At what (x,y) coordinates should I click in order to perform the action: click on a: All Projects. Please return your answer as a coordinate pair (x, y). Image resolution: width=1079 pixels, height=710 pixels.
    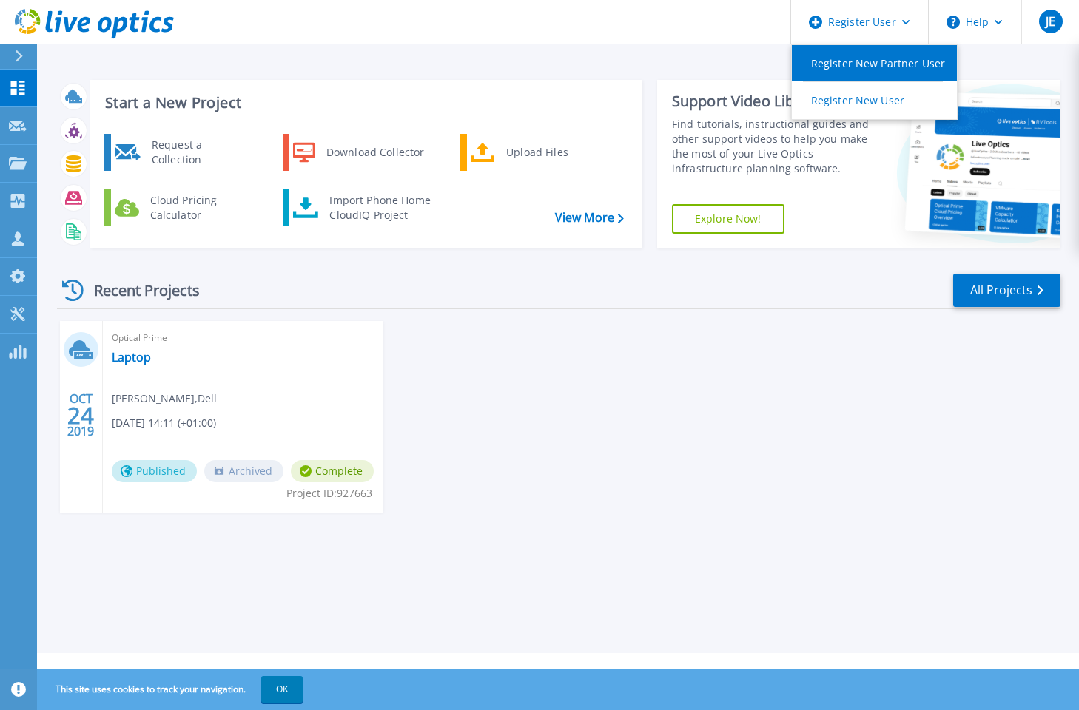
    Looking at the image, I should click on (1006, 290).